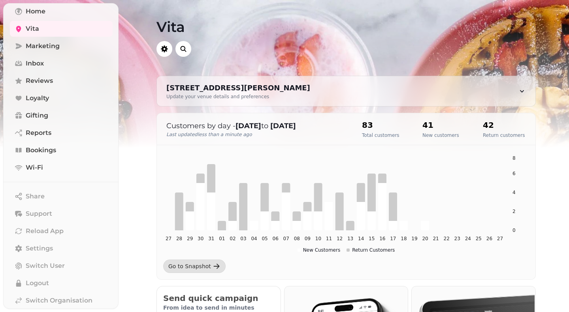  Describe the element at coordinates (37, 116) in the screenshot. I see `span: Gifting` at that location.